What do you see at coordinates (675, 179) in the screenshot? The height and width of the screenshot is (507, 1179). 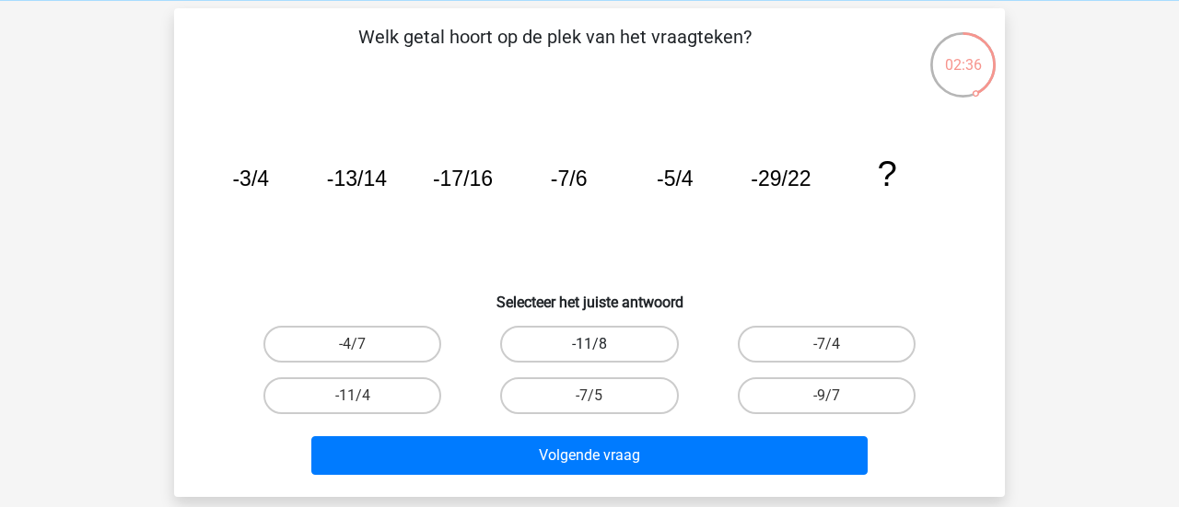 I see `tspan: -5/4` at bounding box center [675, 179].